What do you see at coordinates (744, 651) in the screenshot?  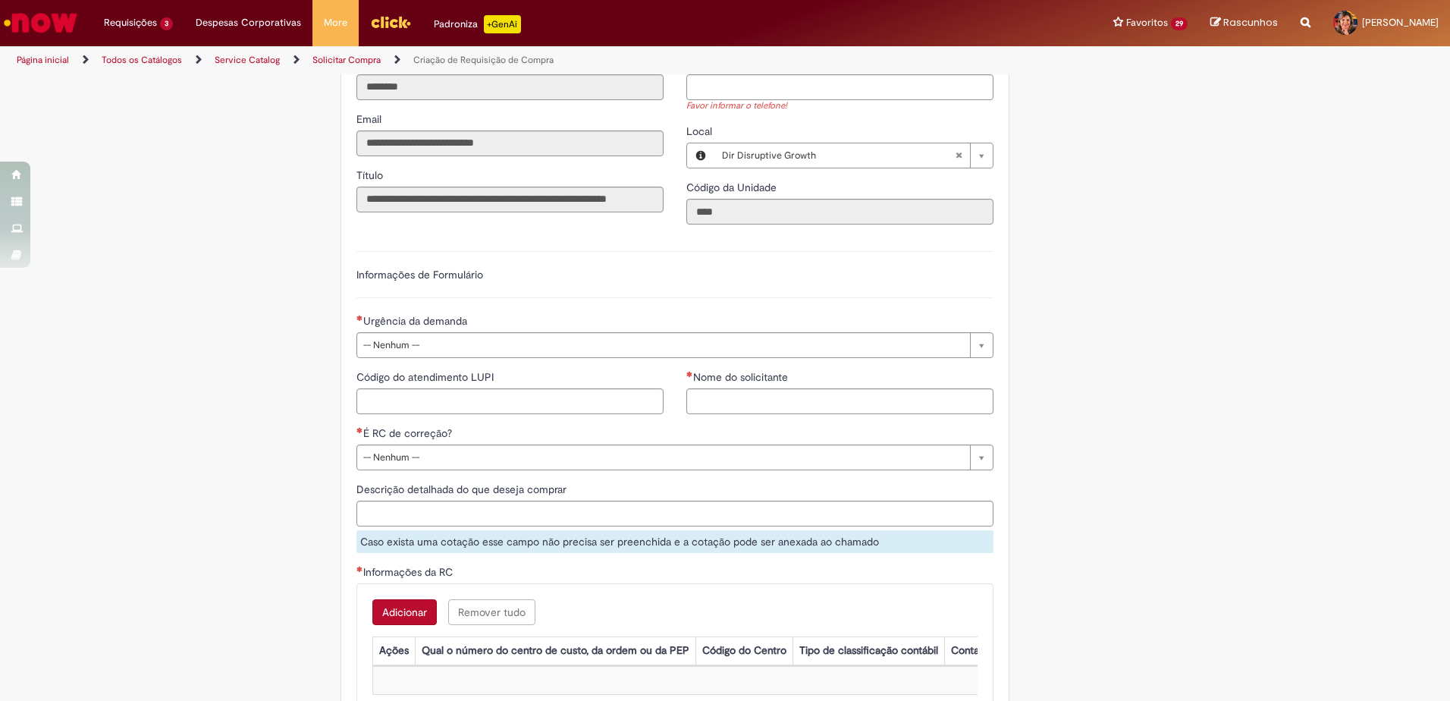 I see `th: Código do Centro` at bounding box center [744, 651].